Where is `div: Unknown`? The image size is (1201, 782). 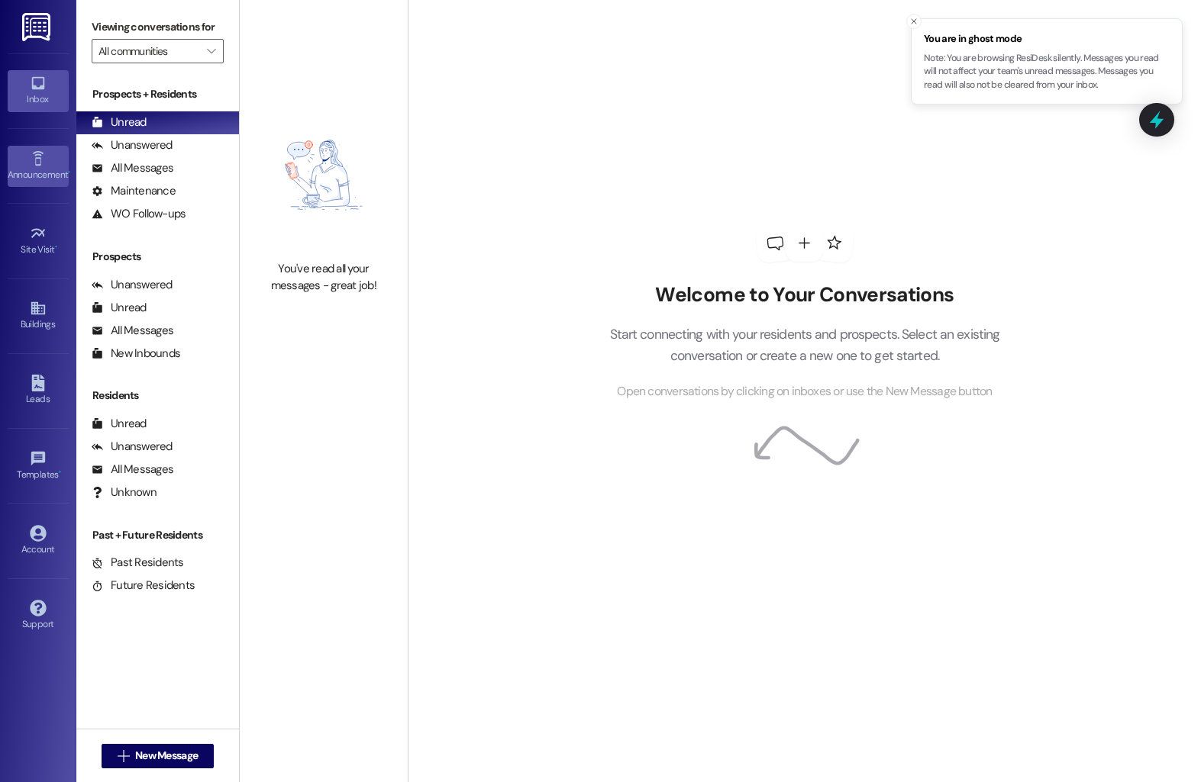
div: Unknown is located at coordinates (124, 492).